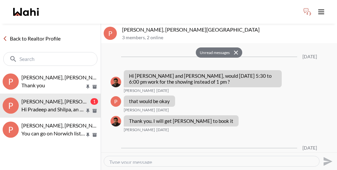 Image resolution: width=337 pixels, height=170 pixels. I want to click on time: 2025-09-20T01:01:24.196Z, so click(163, 90).